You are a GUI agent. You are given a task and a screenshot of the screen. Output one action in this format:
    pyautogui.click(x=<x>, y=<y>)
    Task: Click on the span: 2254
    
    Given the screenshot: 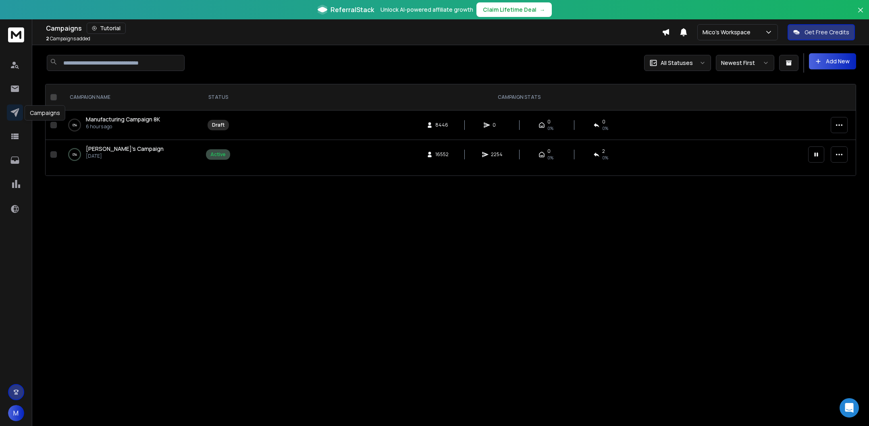 What is the action you would take?
    pyautogui.click(x=497, y=154)
    